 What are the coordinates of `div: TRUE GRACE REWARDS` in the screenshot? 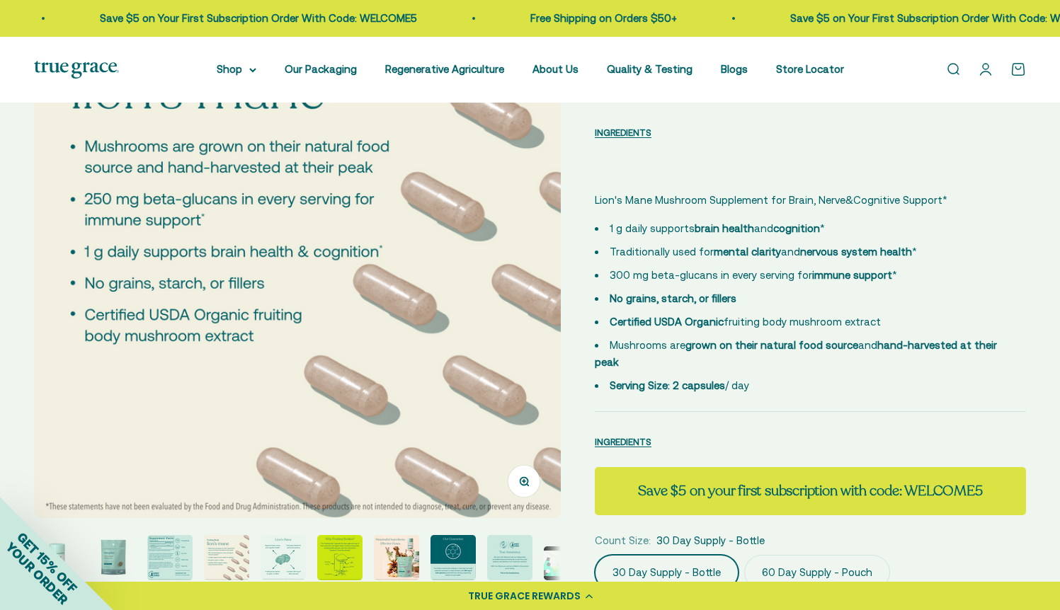 It's located at (524, 596).